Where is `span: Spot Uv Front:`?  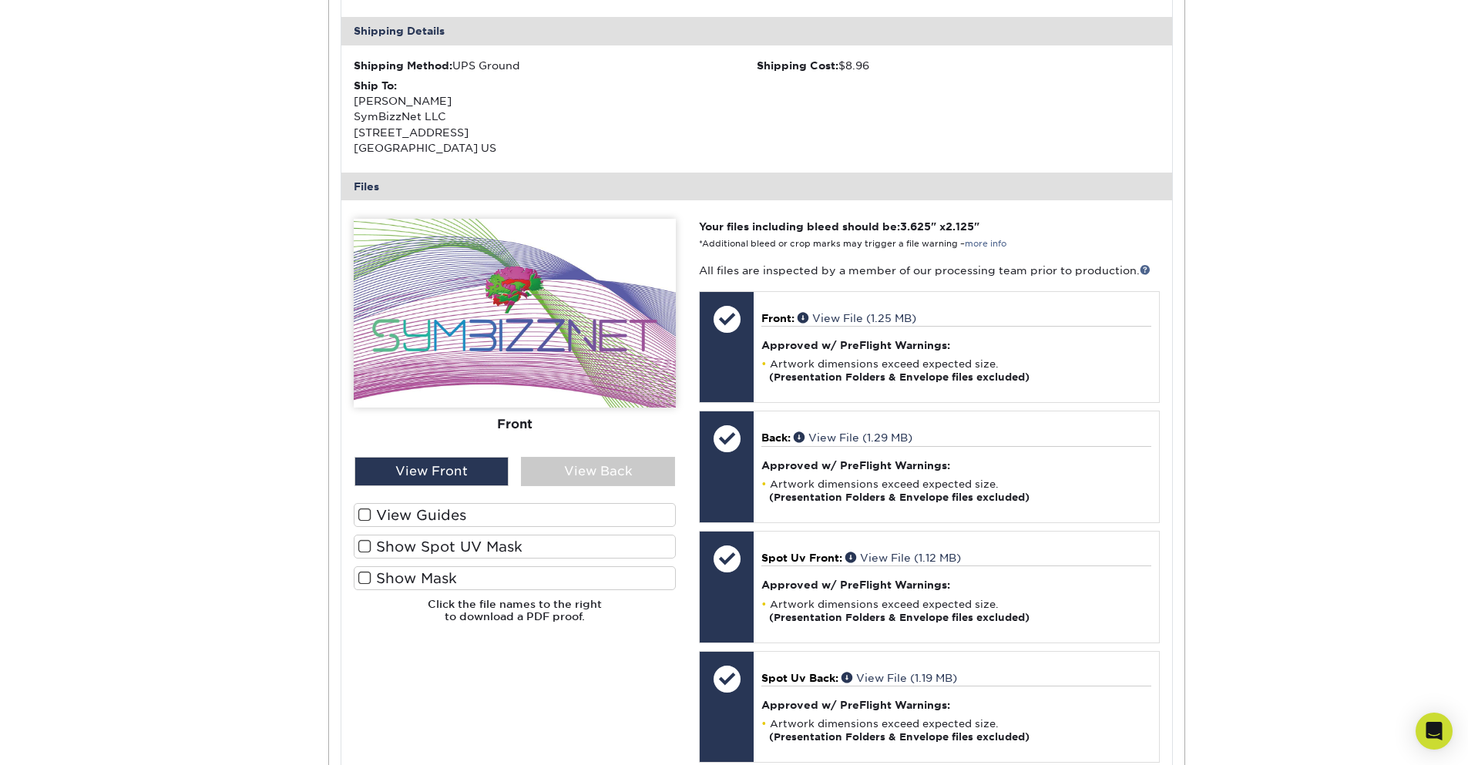
span: Spot Uv Front: is located at coordinates (801, 558).